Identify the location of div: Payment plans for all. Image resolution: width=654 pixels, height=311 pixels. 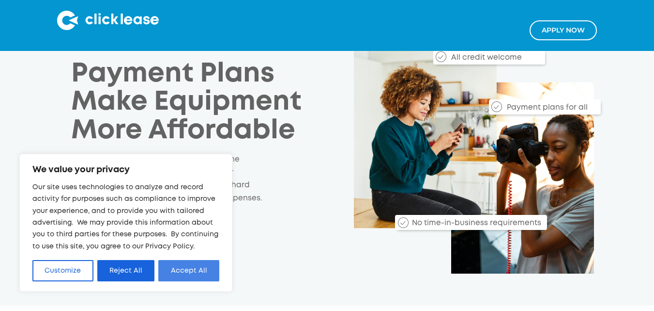
(552, 108).